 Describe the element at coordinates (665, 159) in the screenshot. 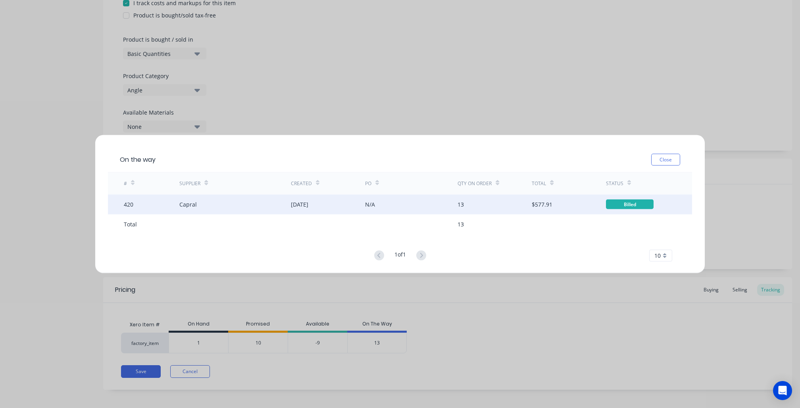

I see `button: Close` at that location.